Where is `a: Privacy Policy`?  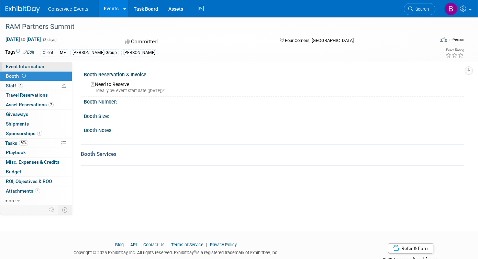
a: Privacy Policy is located at coordinates (223, 244).